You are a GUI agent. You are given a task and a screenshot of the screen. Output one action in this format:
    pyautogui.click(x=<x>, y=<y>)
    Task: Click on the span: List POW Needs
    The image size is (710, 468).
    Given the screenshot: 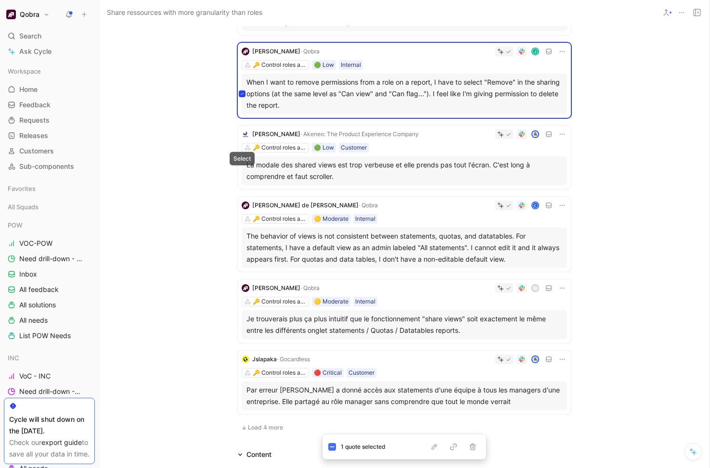 What is the action you would take?
    pyautogui.click(x=45, y=336)
    